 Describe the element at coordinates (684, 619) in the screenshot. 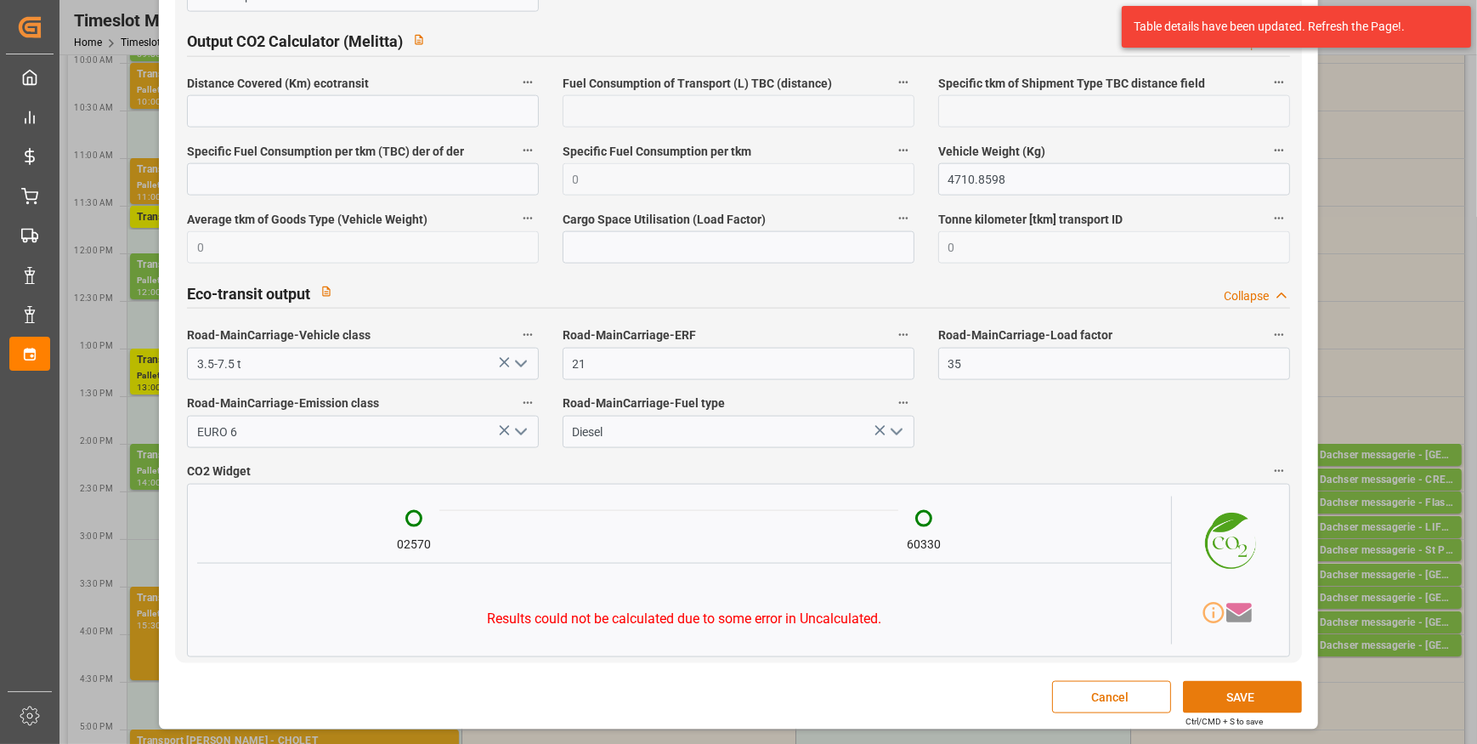

I see `p: Results could not be calculated due to some error in Uncalculated .` at that location.